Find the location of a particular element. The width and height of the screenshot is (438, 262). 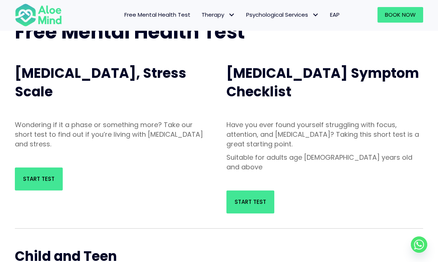

nav: Menu is located at coordinates (207, 15).